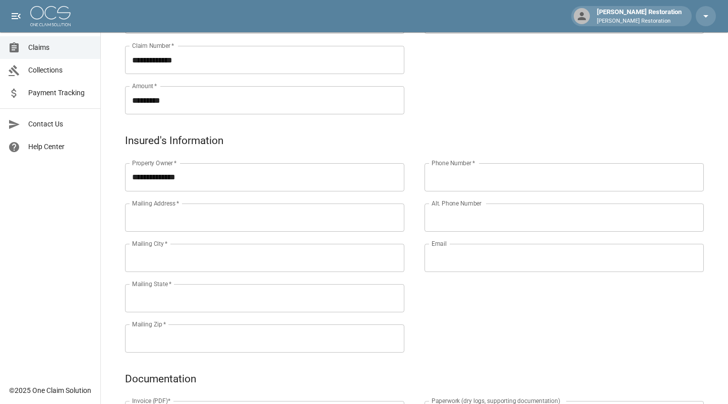  Describe the element at coordinates (50, 16) in the screenshot. I see `img: ocs-logo-white-transparent.png` at that location.